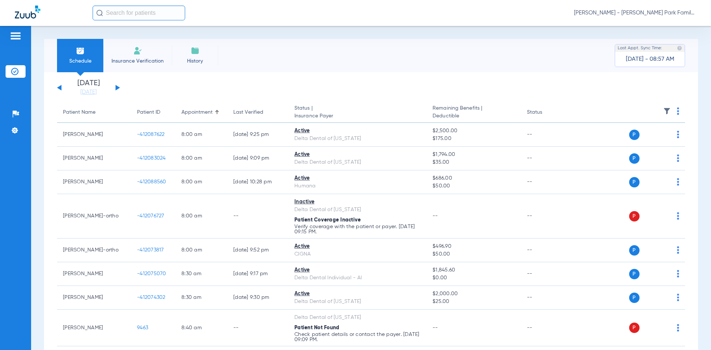 The height and width of the screenshot is (350, 711). What do you see at coordinates (151, 274) in the screenshot?
I see `span: -412075070` at bounding box center [151, 274].